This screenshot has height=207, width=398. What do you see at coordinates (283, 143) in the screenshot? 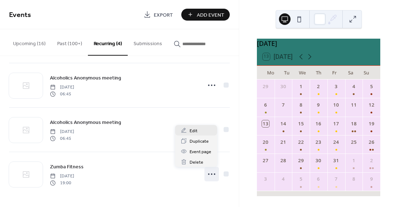
I see `div: 21` at bounding box center [283, 143].